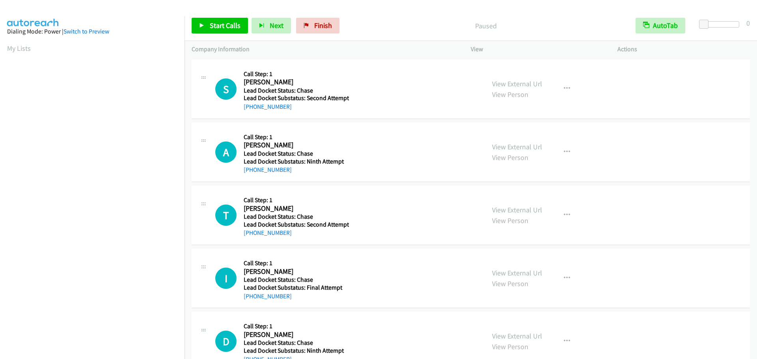 The height and width of the screenshot is (359, 757). What do you see at coordinates (537, 49) in the screenshot?
I see `p: View` at bounding box center [537, 49].